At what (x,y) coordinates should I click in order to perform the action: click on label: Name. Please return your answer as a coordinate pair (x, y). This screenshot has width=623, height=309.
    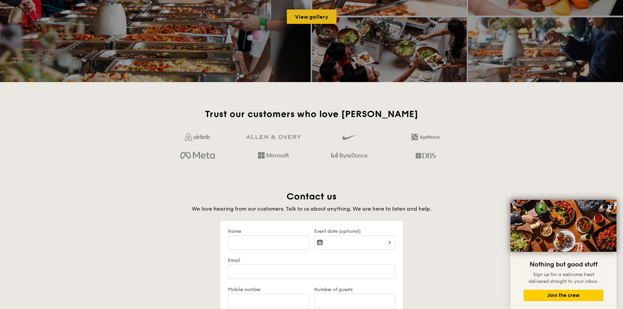
    Looking at the image, I should click on (269, 231).